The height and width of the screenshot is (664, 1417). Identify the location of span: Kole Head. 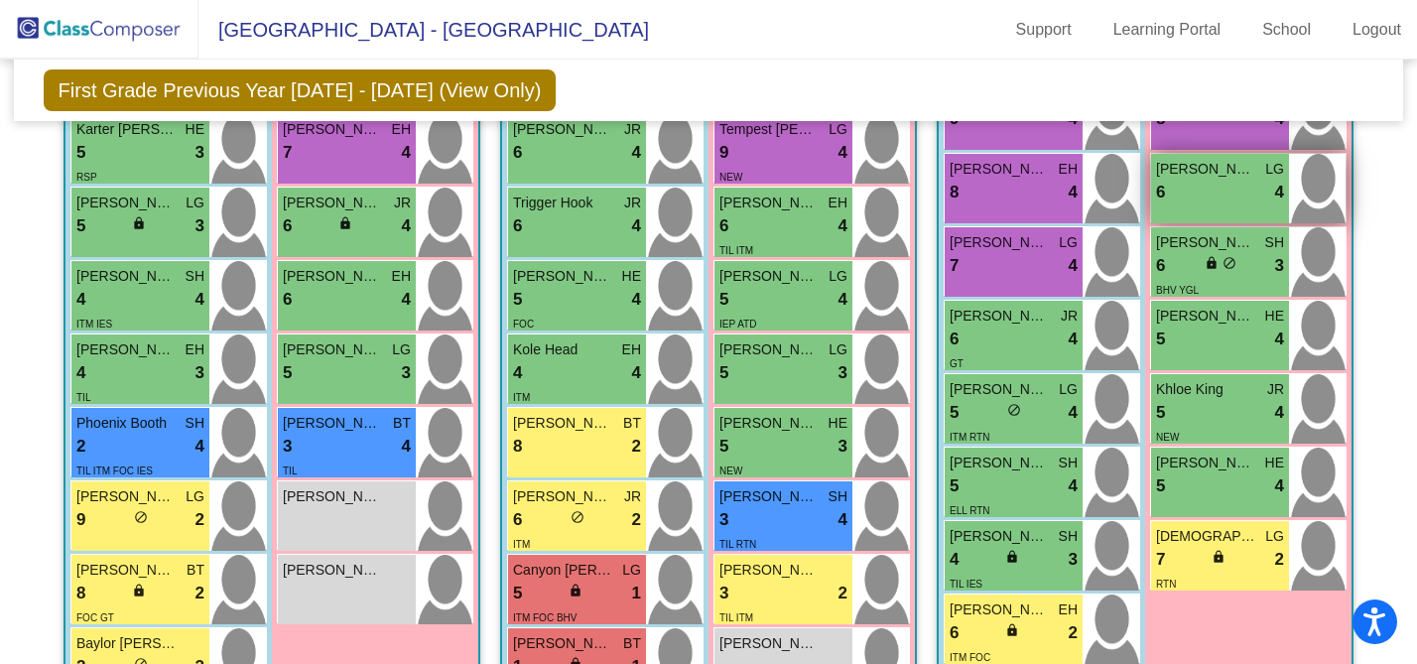
(563, 349).